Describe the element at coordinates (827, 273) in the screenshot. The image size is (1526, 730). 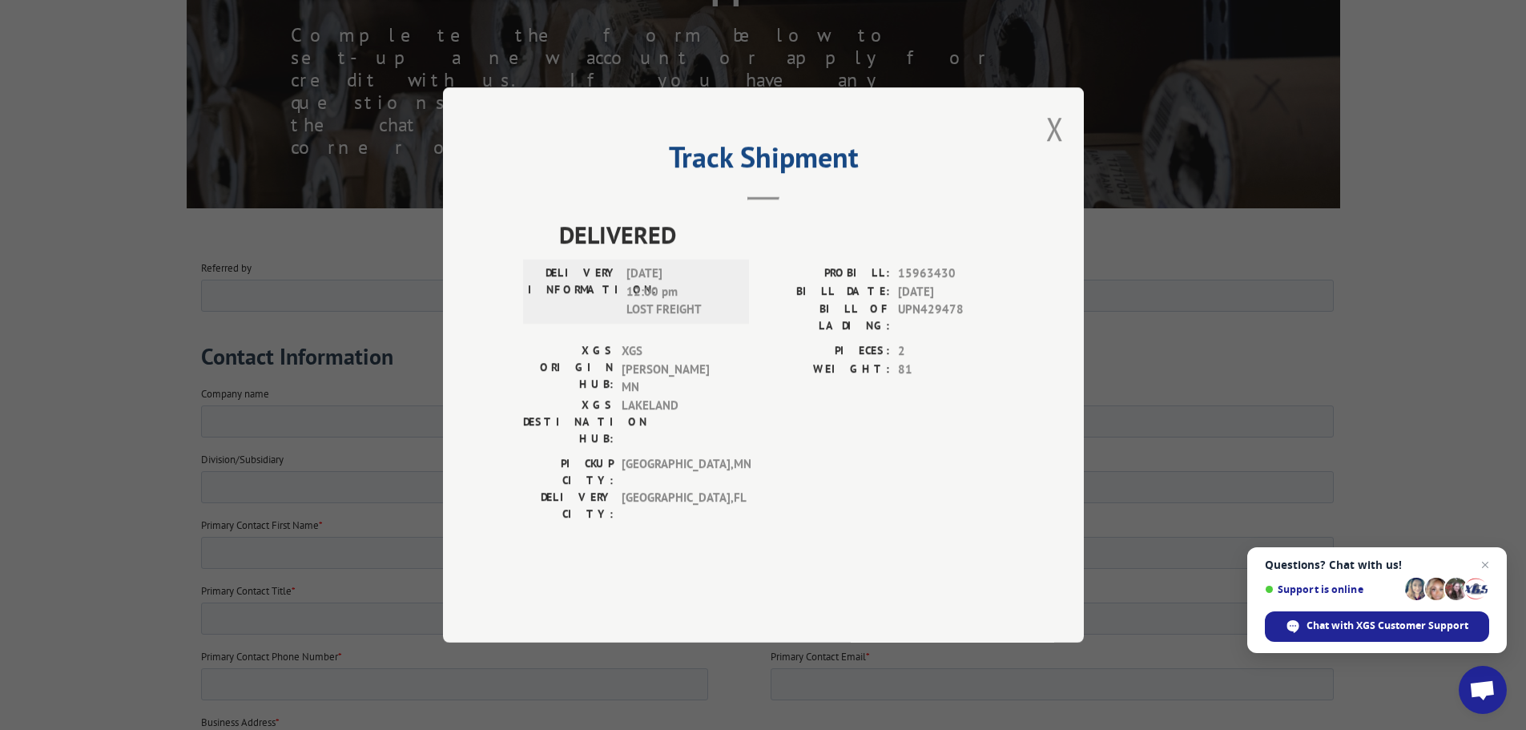
I see `label: PROBILL:` at that location.